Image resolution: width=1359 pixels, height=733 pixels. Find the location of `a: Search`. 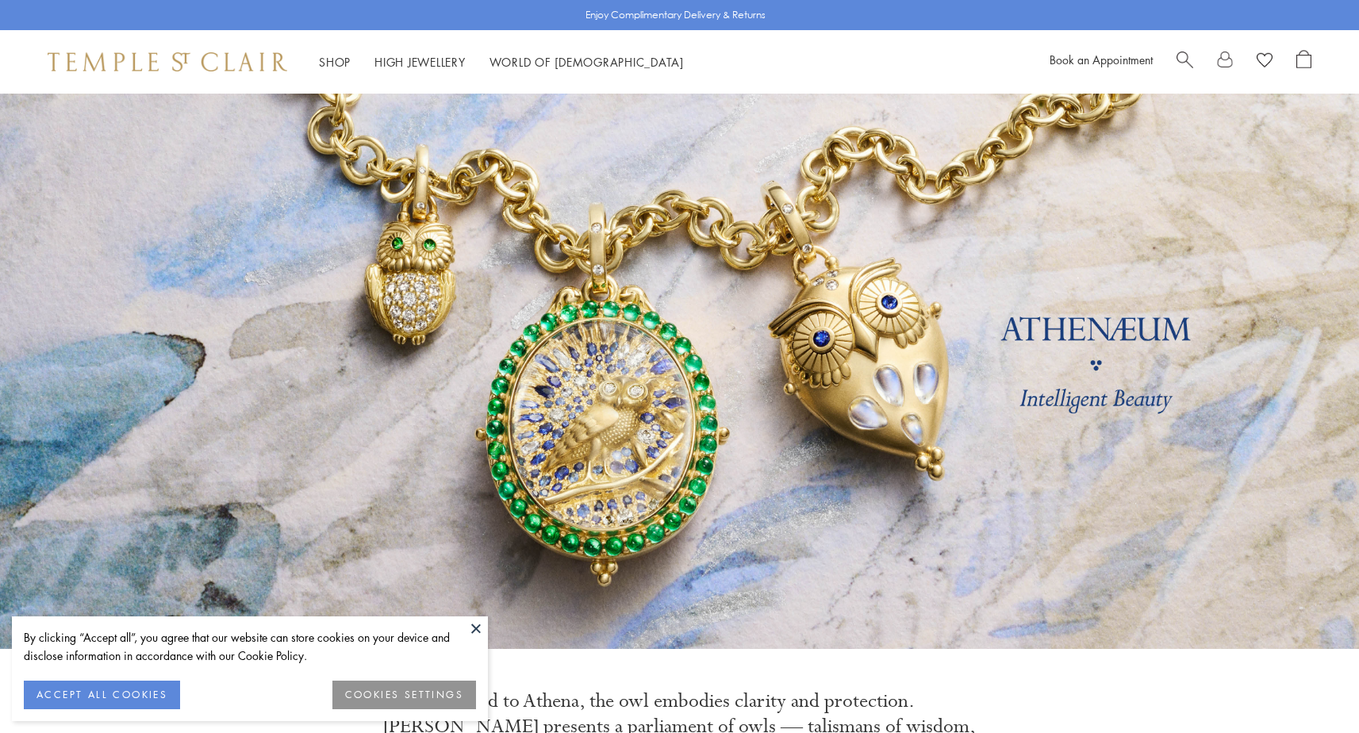

a: Search is located at coordinates (1184, 62).